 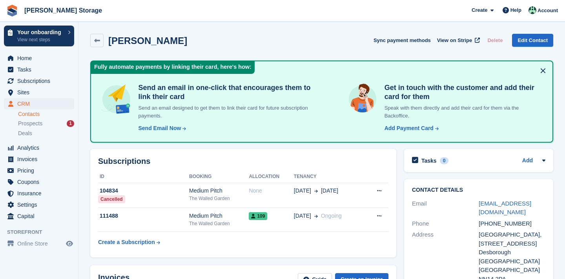 I want to click on h4: Send an email in one-click that encourages them to link their card, so click(x=226, y=92).